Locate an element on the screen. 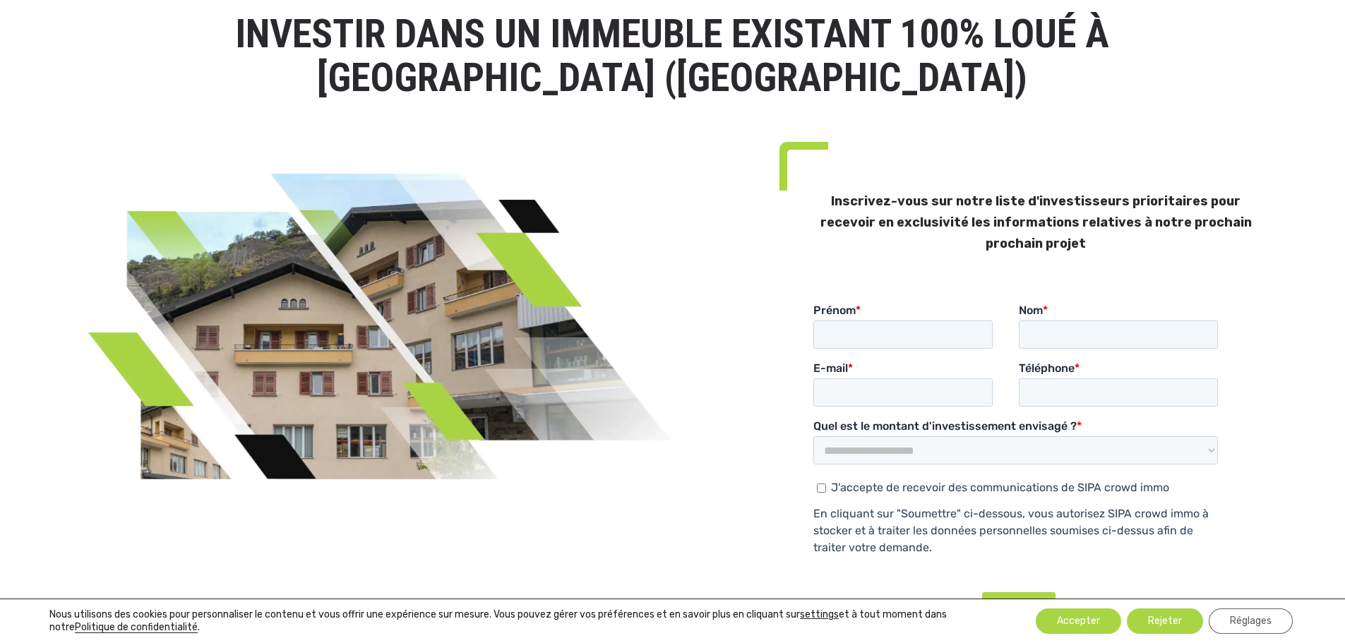  button: Accepter is located at coordinates (1078, 621).